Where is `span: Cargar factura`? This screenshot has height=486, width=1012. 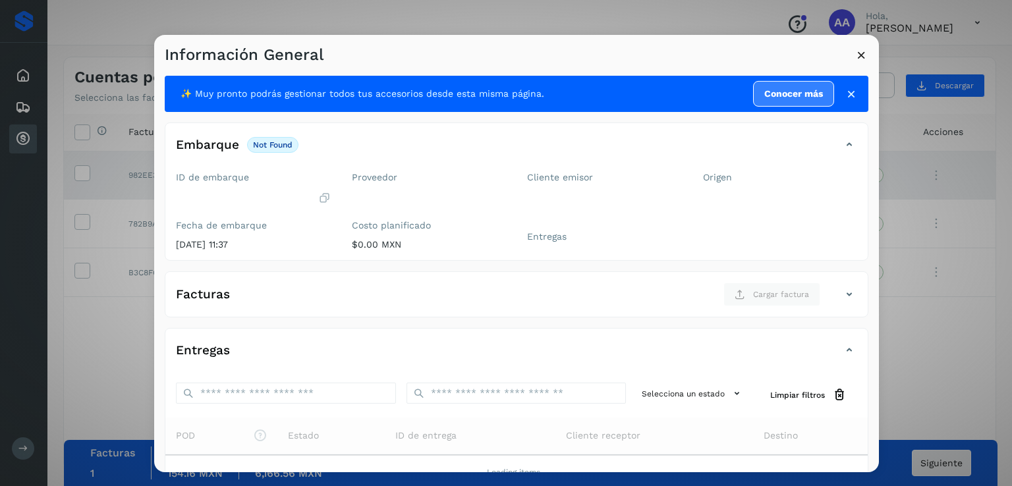 span: Cargar factura is located at coordinates (781, 295).